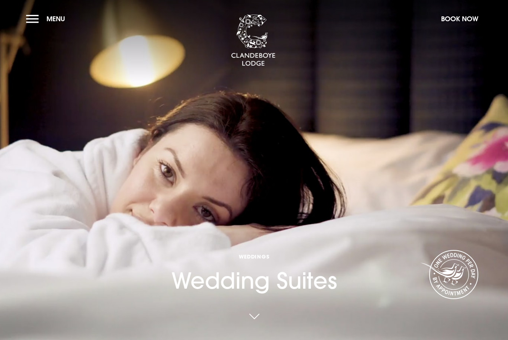 The height and width of the screenshot is (340, 508). Describe the element at coordinates (254, 256) in the screenshot. I see `span: Weddings` at that location.